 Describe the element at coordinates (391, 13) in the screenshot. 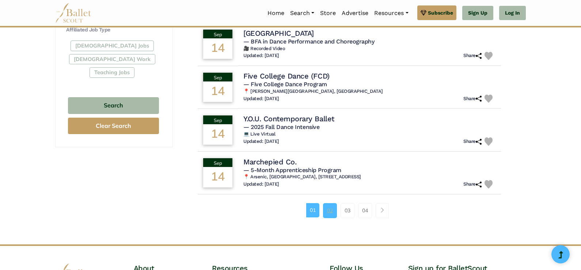

I see `a: Resources` at that location.